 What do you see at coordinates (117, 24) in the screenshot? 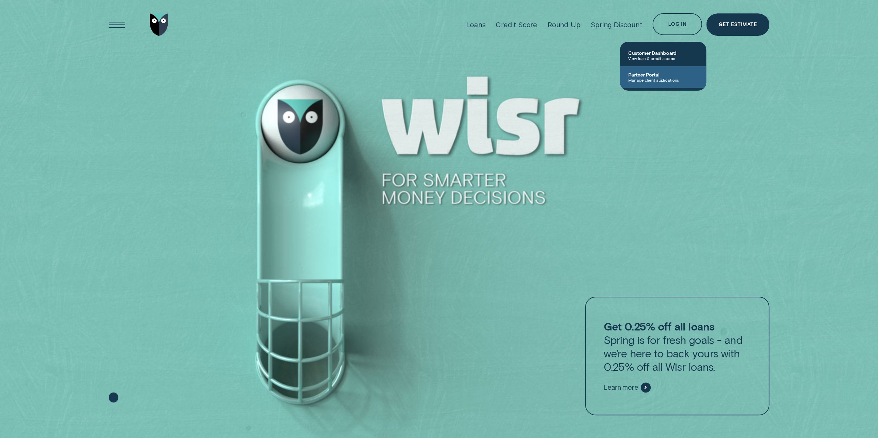
I see `button: Open Menu` at bounding box center [117, 24].